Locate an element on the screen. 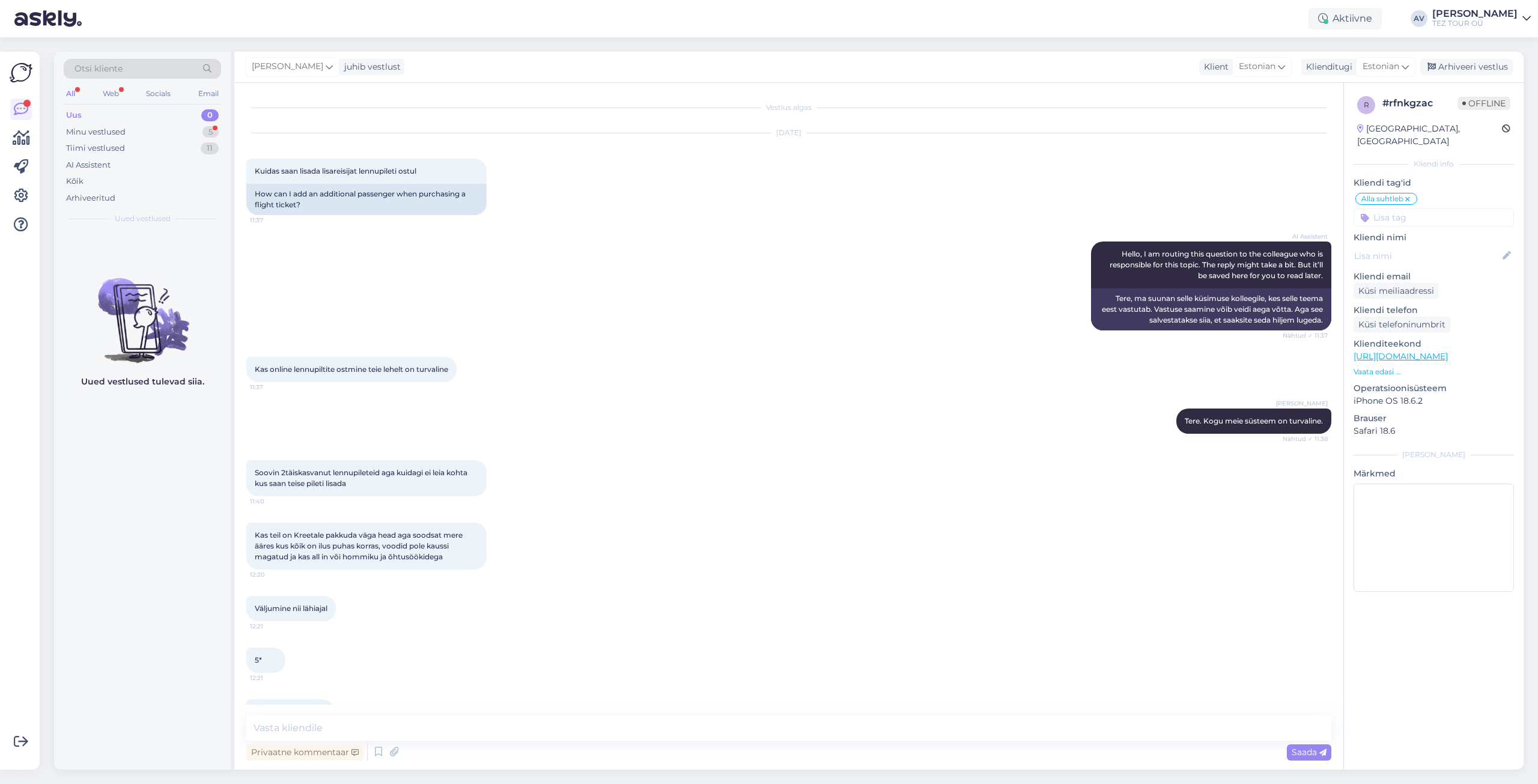 The width and height of the screenshot is (1538, 784). p: Märkmed is located at coordinates (1433, 473).